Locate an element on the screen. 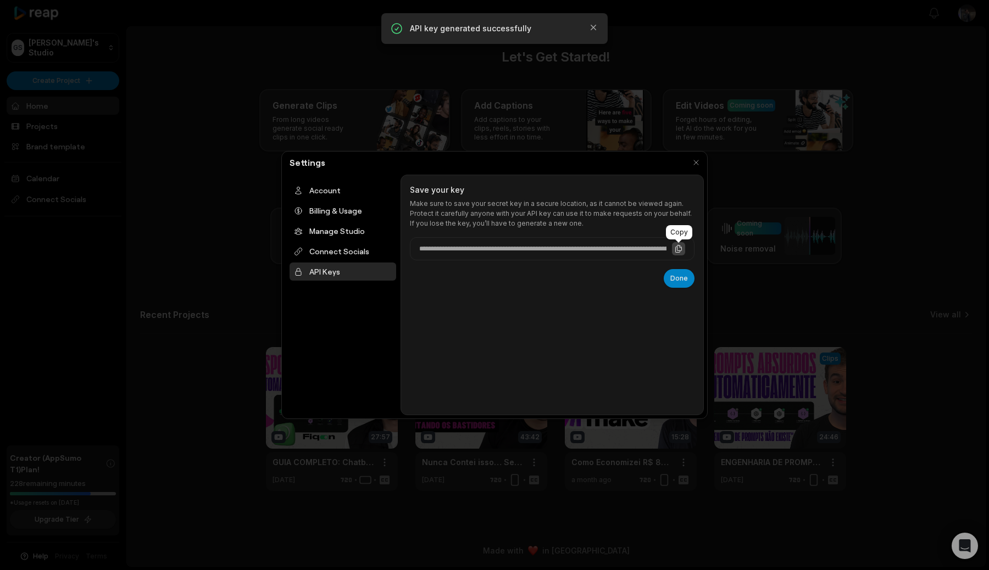 This screenshot has width=989, height=570. h3: Save your key is located at coordinates (552, 190).